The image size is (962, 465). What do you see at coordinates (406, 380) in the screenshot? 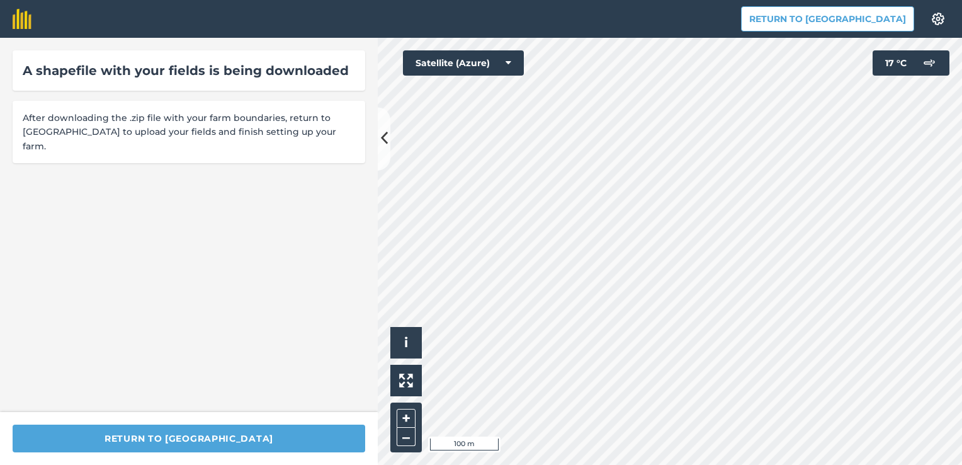
I see `img: Four arrows, one pointing top left, one top right, one bottom right and the last bottom left` at bounding box center [406, 380].